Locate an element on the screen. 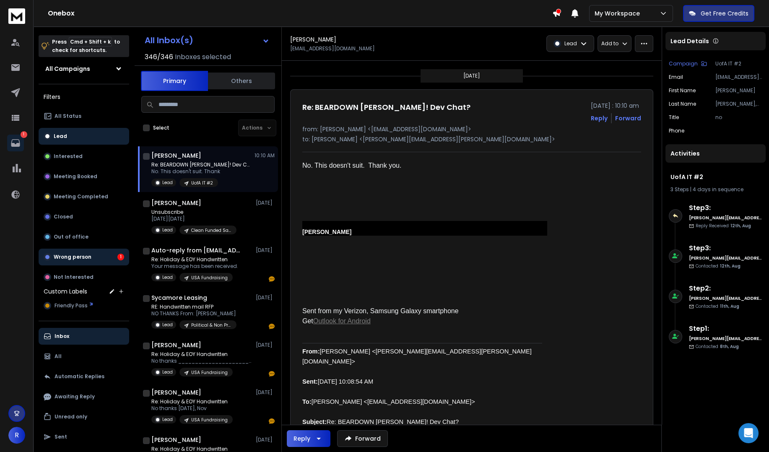 This screenshot has width=769, height=452. p: My Workspace is located at coordinates (619, 13).